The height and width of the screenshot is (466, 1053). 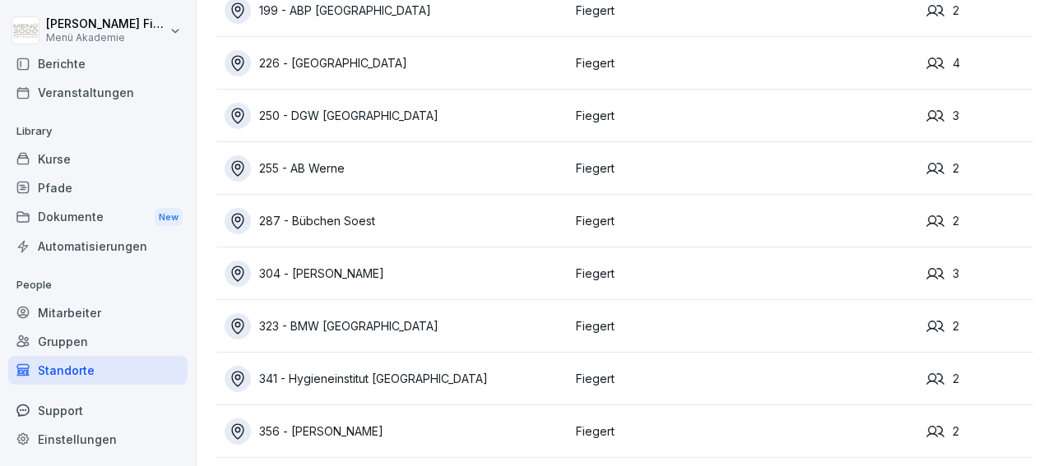 I want to click on div: New, so click(x=169, y=217).